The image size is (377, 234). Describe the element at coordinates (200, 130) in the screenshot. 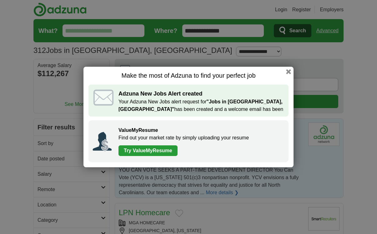

I see `h2: ValueMyResume` at that location.